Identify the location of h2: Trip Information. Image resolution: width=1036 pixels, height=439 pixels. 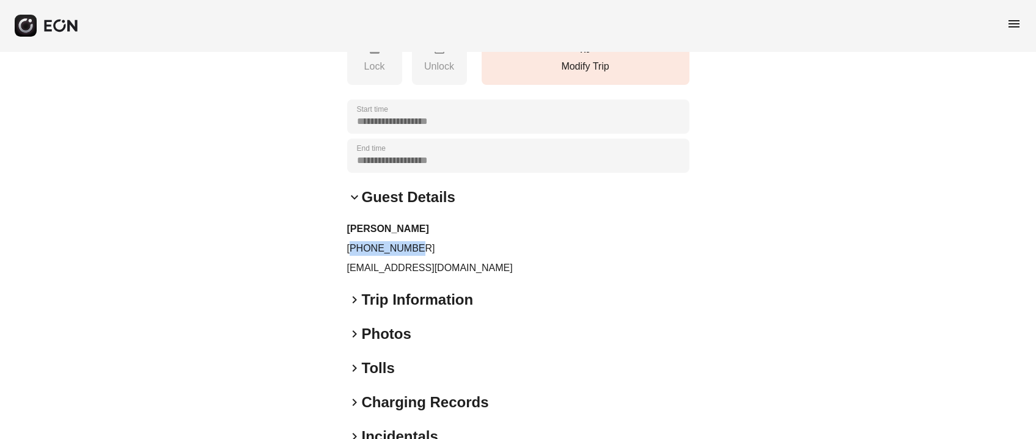
(417, 300).